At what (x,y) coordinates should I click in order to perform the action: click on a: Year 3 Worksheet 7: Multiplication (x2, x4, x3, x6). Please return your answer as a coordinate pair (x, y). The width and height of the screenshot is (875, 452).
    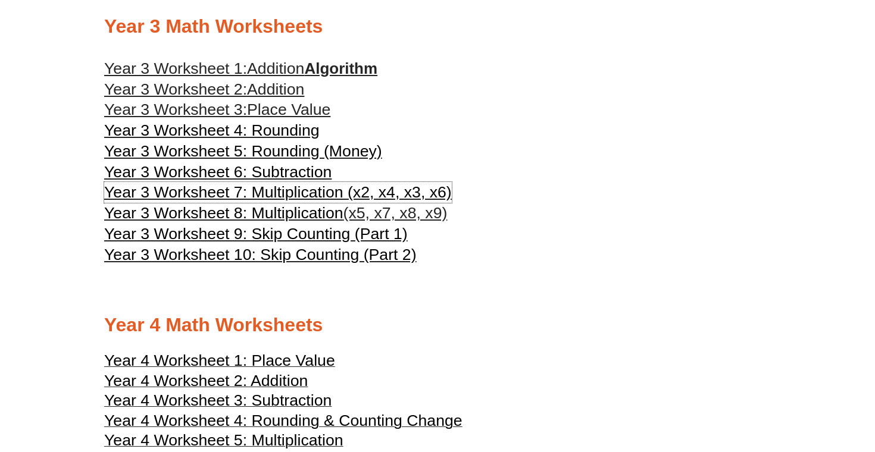
    Looking at the image, I should click on (278, 192).